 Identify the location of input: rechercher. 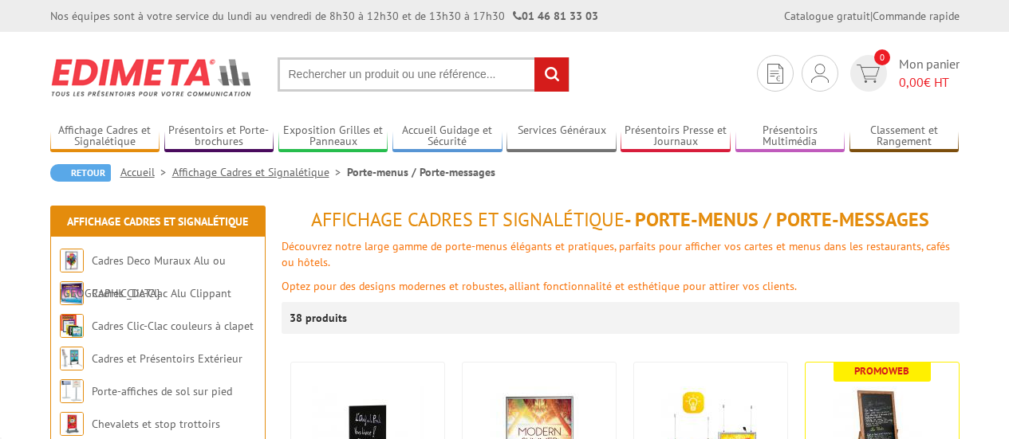
(551, 74).